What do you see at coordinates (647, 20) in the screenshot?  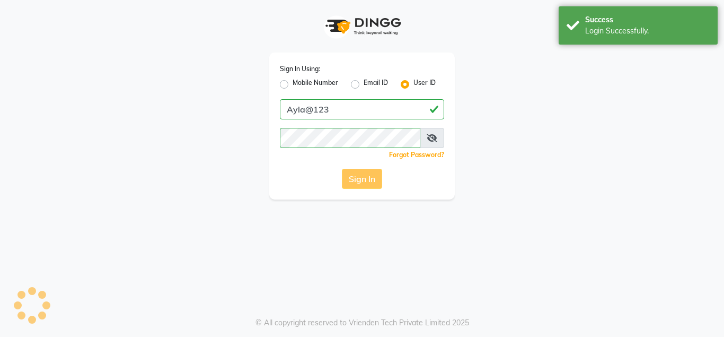 I see `div: Success` at bounding box center [647, 20].